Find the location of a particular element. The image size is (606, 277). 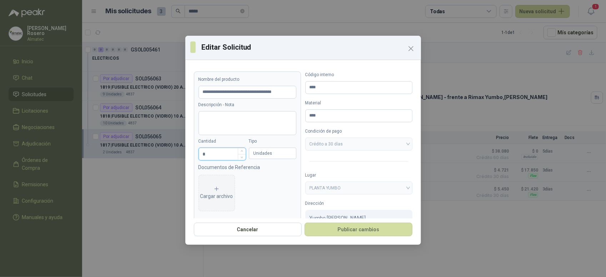

label: Lugar is located at coordinates (359, 175).